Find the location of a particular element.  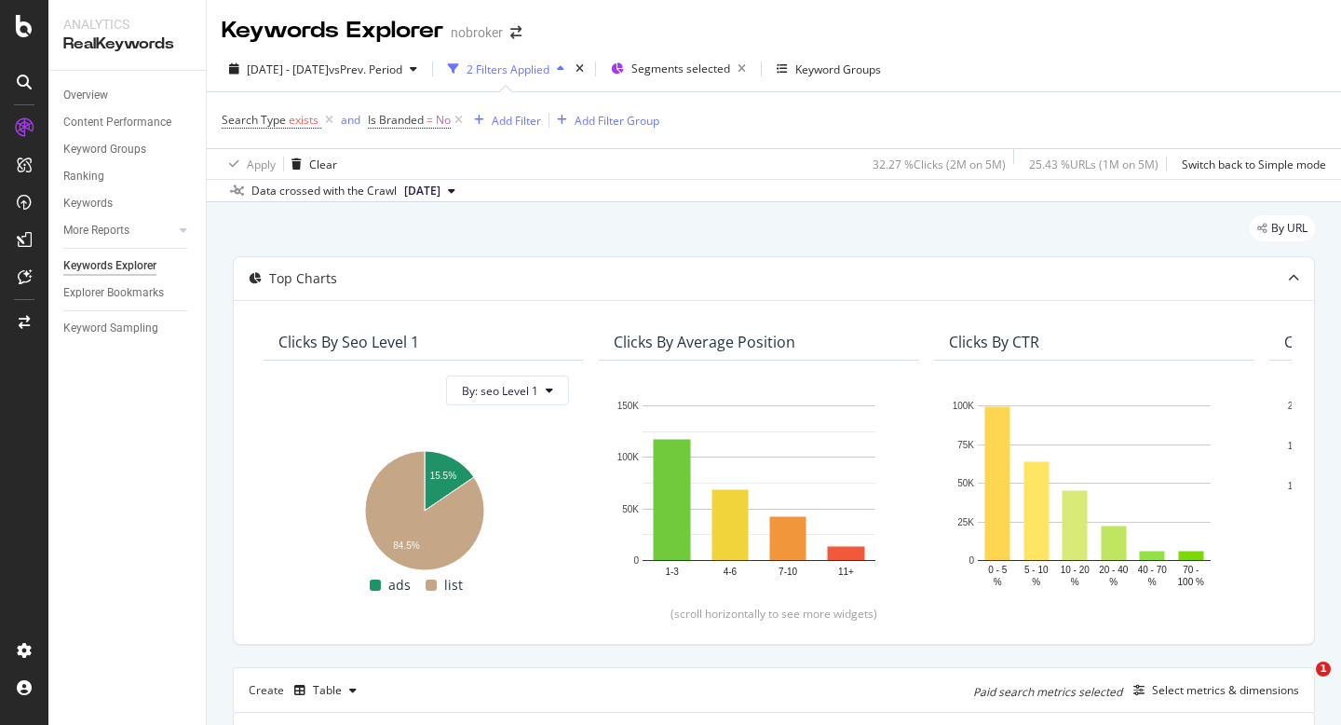

button: and is located at coordinates (350, 119).